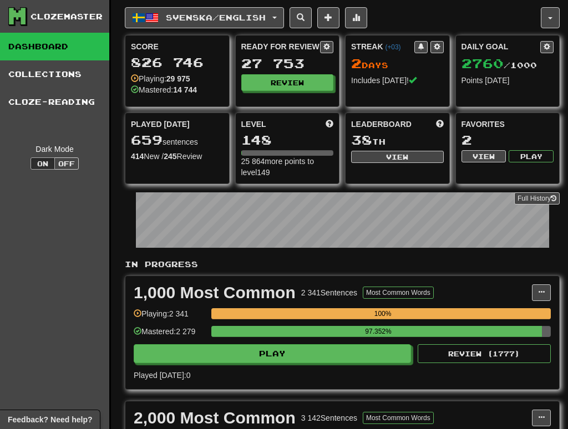 This screenshot has height=429, width=568. What do you see at coordinates (382, 47) in the screenshot?
I see `div: Streak` at bounding box center [382, 47].